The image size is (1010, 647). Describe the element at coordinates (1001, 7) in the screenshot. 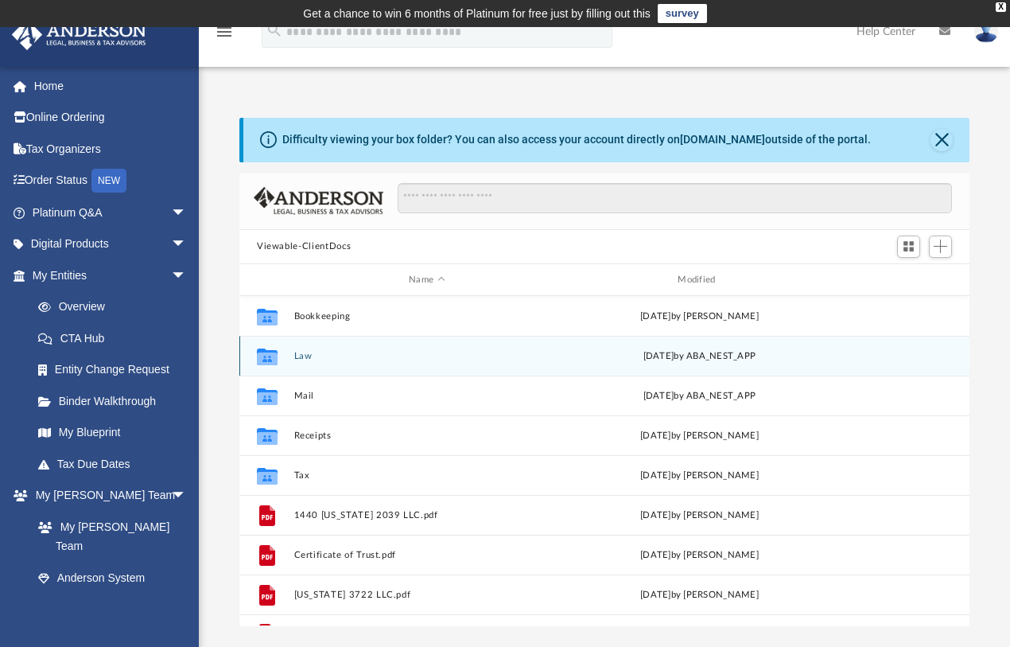

I see `div: close` at that location.